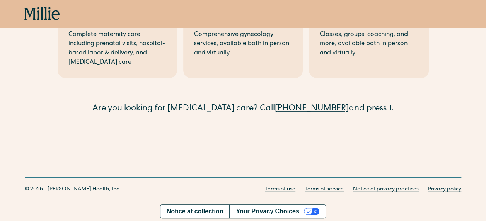 Image resolution: width=486 pixels, height=221 pixels. I want to click on a: Terms of use, so click(280, 189).